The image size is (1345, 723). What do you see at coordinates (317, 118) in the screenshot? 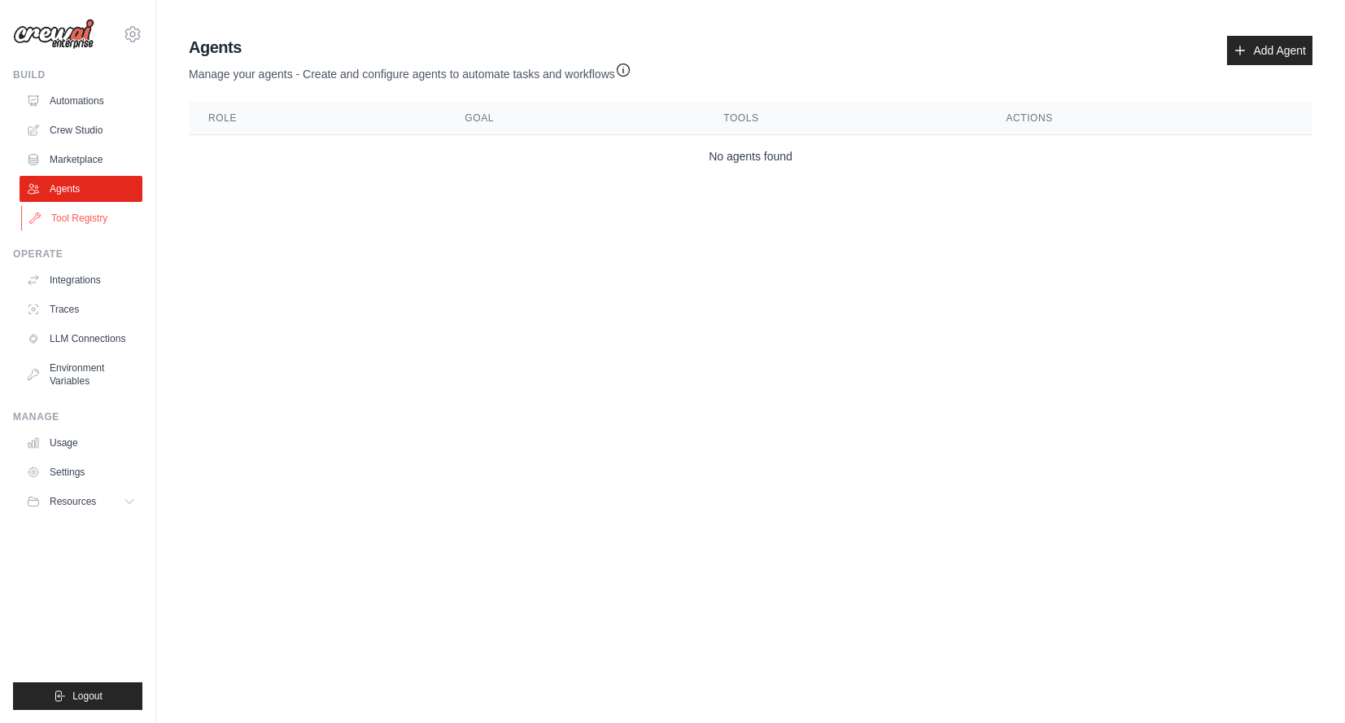
I see `th: Role` at bounding box center [317, 118].